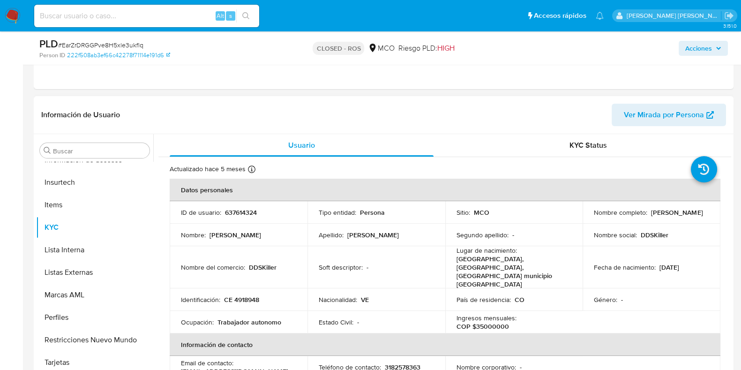 The image size is (741, 370). Describe the element at coordinates (193, 235) in the screenshot. I see `p: Nombre :` at that location.